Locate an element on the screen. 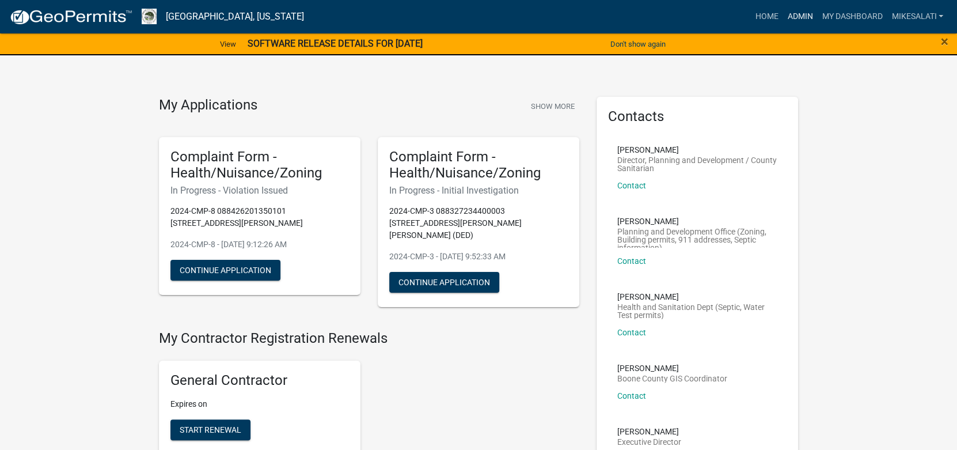  h4: My Contractor Registration Renewals is located at coordinates (369, 338).